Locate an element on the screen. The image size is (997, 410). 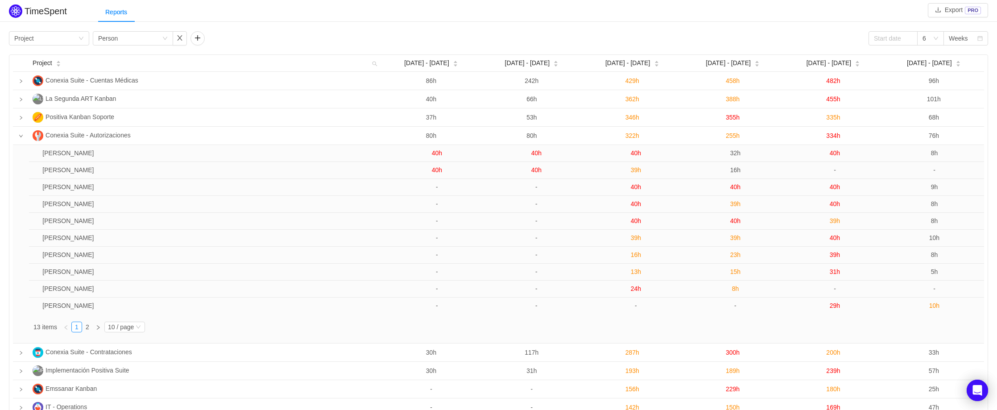
td: Sindi Rojas is located at coordinates (213, 289).